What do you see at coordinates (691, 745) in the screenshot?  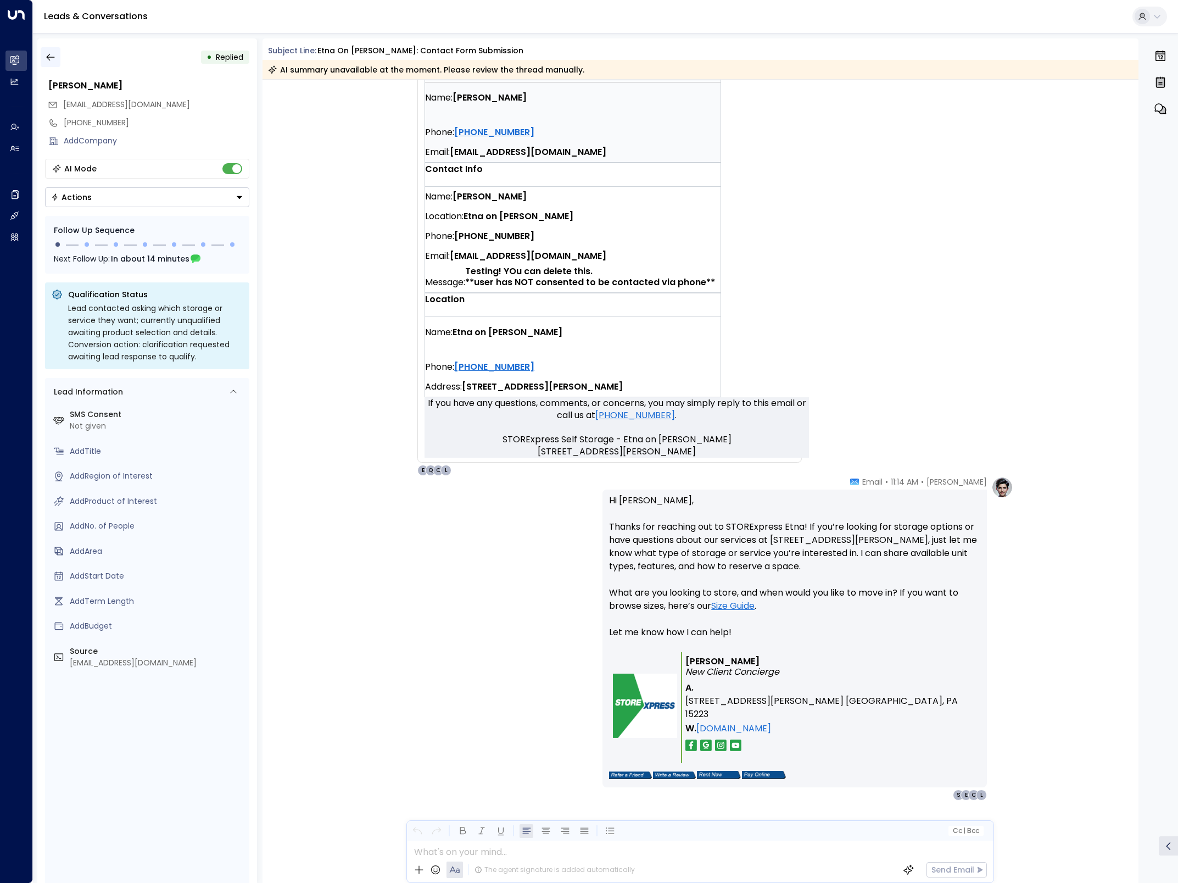 I see `img: storexpres_fb.png` at bounding box center [691, 745].